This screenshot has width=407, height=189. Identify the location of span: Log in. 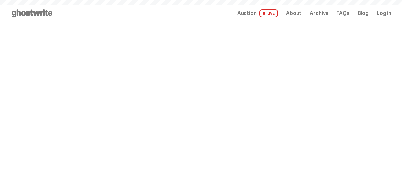
(384, 13).